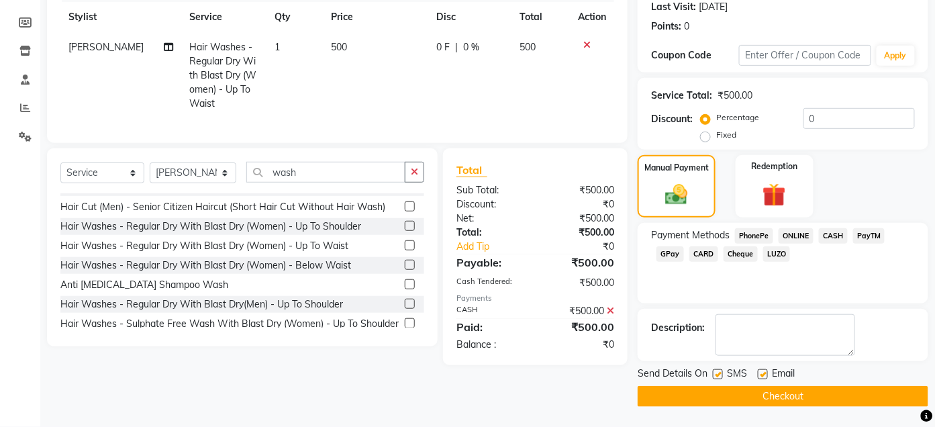  What do you see at coordinates (491, 263) in the screenshot?
I see `div: Payable:` at bounding box center [491, 263].